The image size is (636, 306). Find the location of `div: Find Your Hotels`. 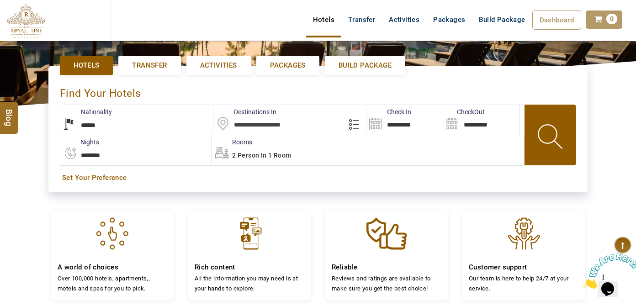

div: Find Your Hotels is located at coordinates (318, 91).